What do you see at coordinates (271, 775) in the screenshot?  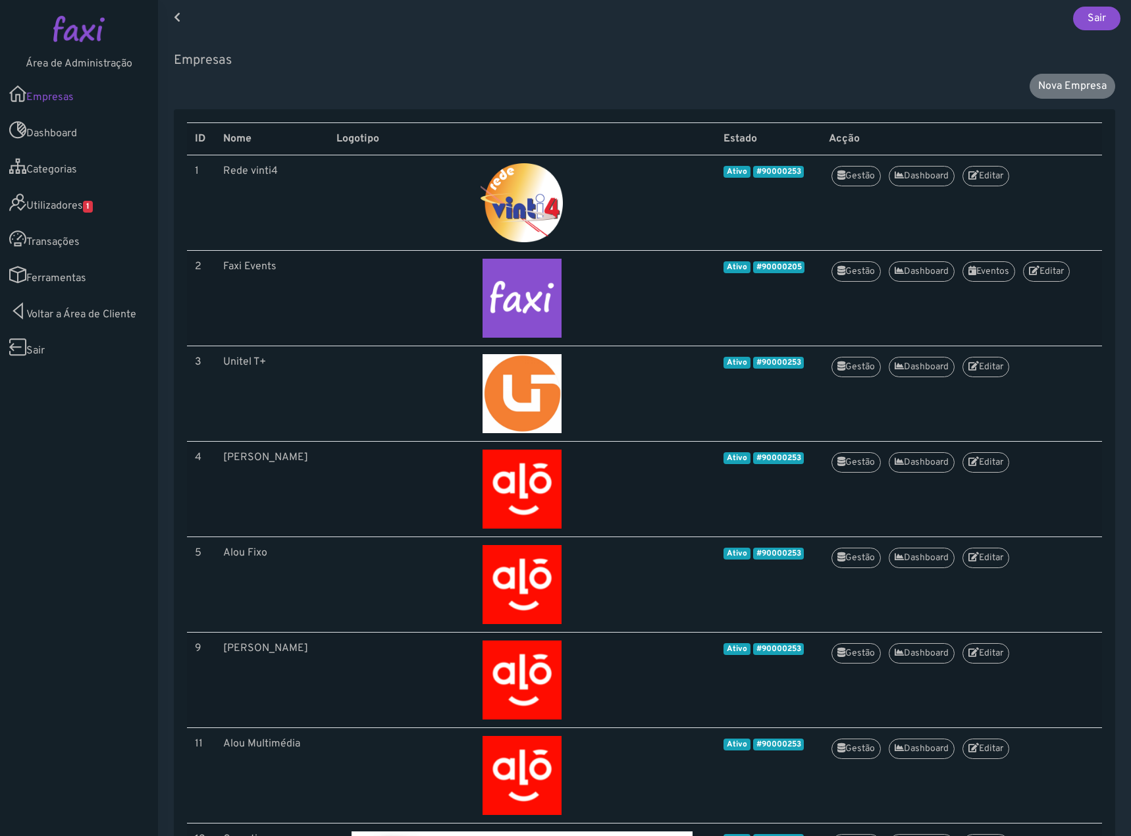 I see `td: Alou Multimédia` at bounding box center [271, 775].